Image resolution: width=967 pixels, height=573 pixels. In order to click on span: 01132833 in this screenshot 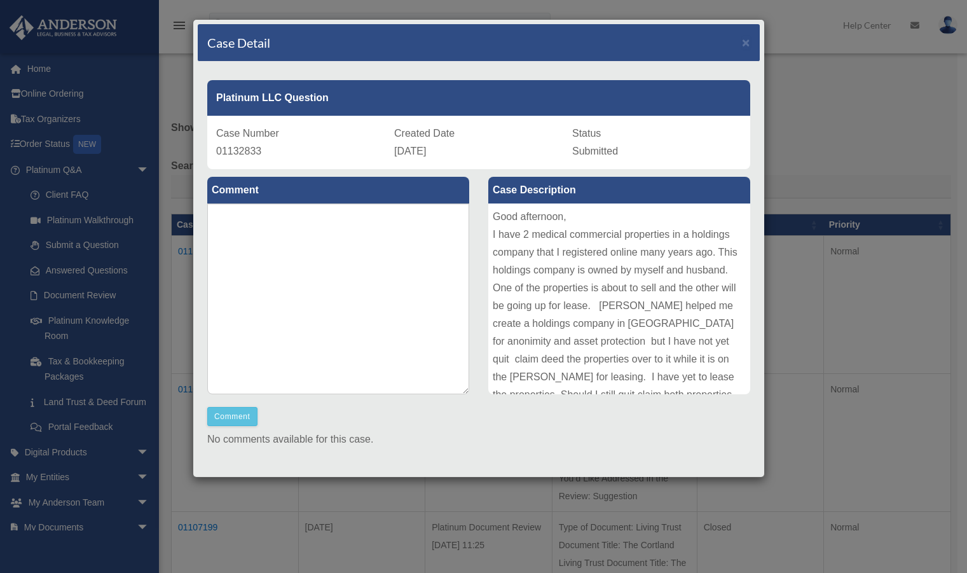, I will do `click(238, 151)`.